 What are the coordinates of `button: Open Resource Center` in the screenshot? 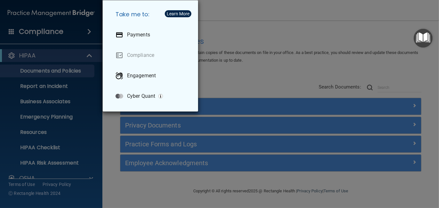 It's located at (423, 38).